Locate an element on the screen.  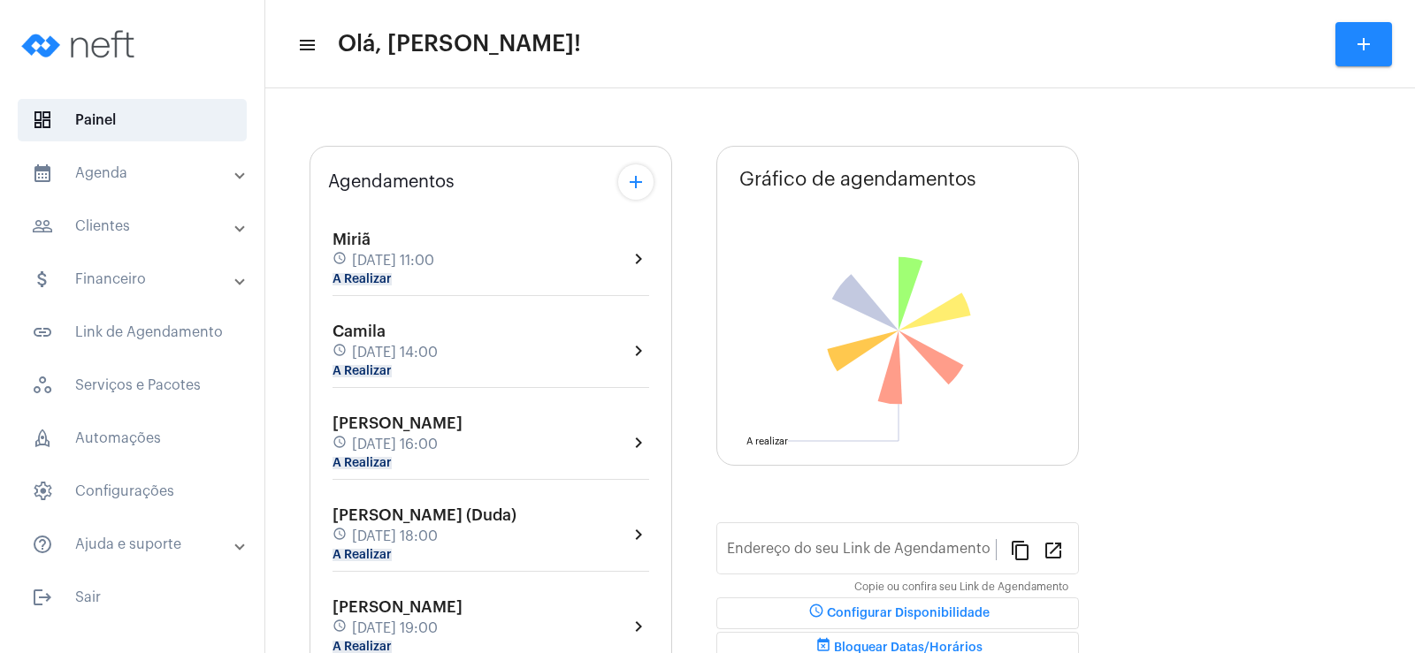
img: logo-neft-novo-2.png is located at coordinates (80, 44).